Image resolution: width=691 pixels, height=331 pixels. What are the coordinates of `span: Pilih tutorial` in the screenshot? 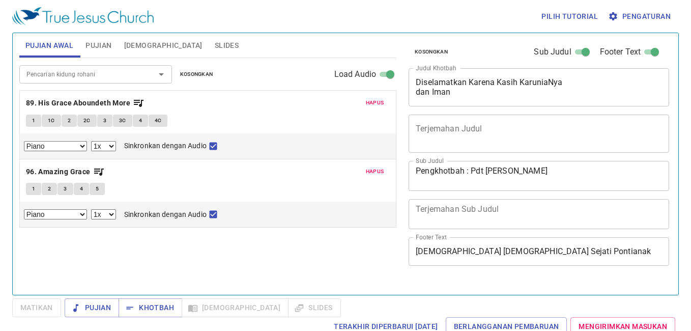 It's located at (569, 16).